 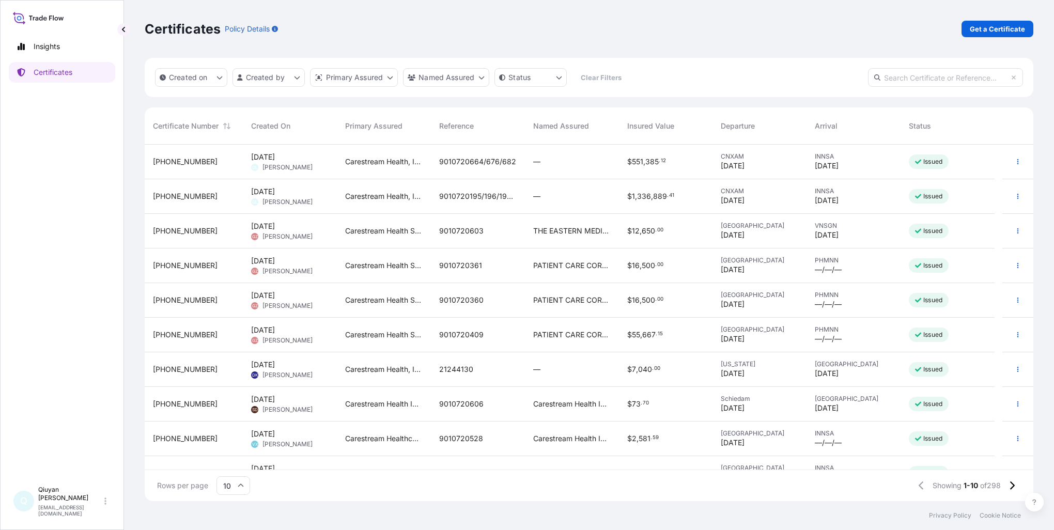 What do you see at coordinates (853, 226) in the screenshot?
I see `span: VNSGN` at bounding box center [853, 226].